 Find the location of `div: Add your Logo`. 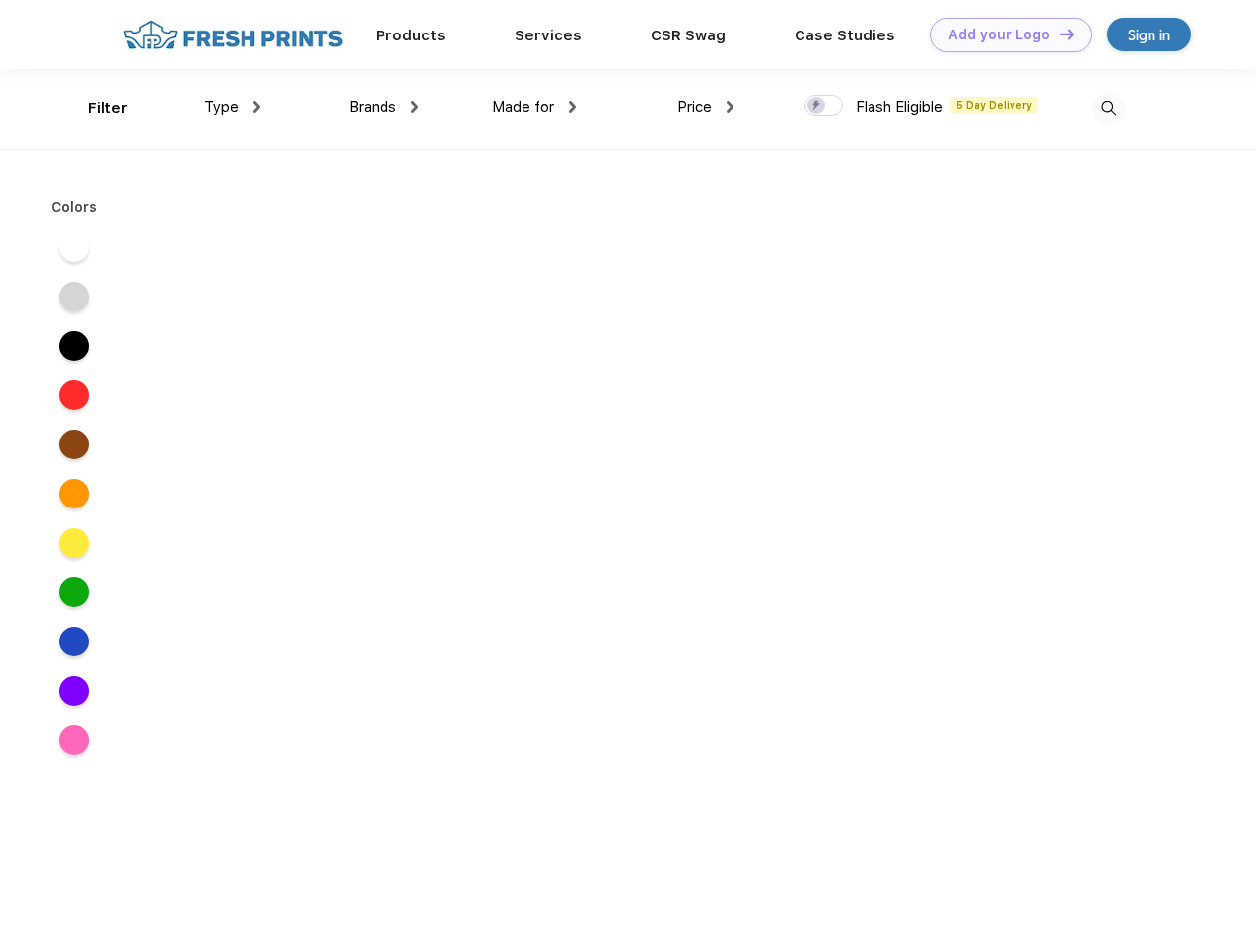

div: Add your Logo is located at coordinates (999, 35).